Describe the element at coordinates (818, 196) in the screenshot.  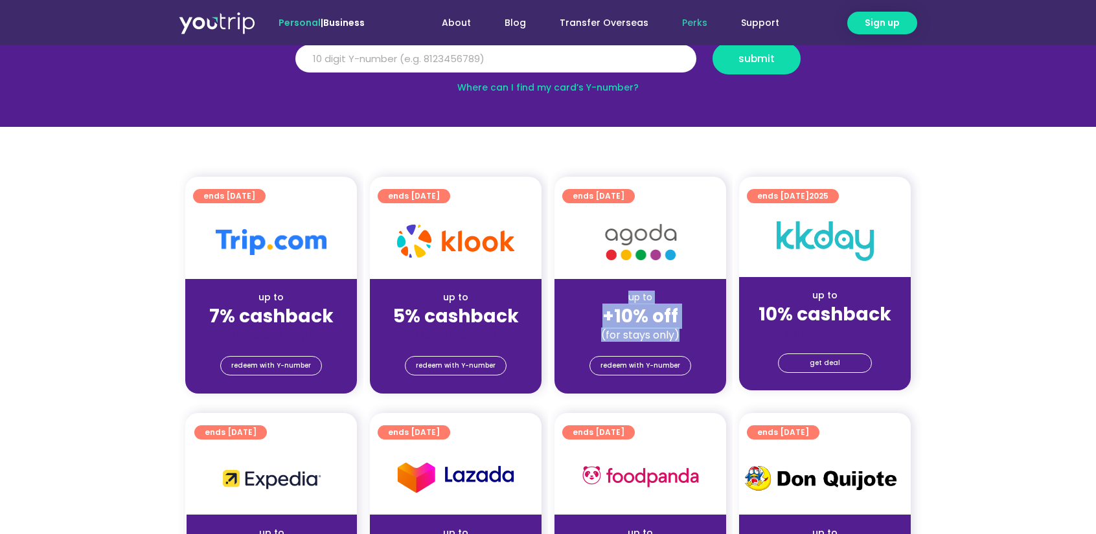
I see `span: 2025` at that location.